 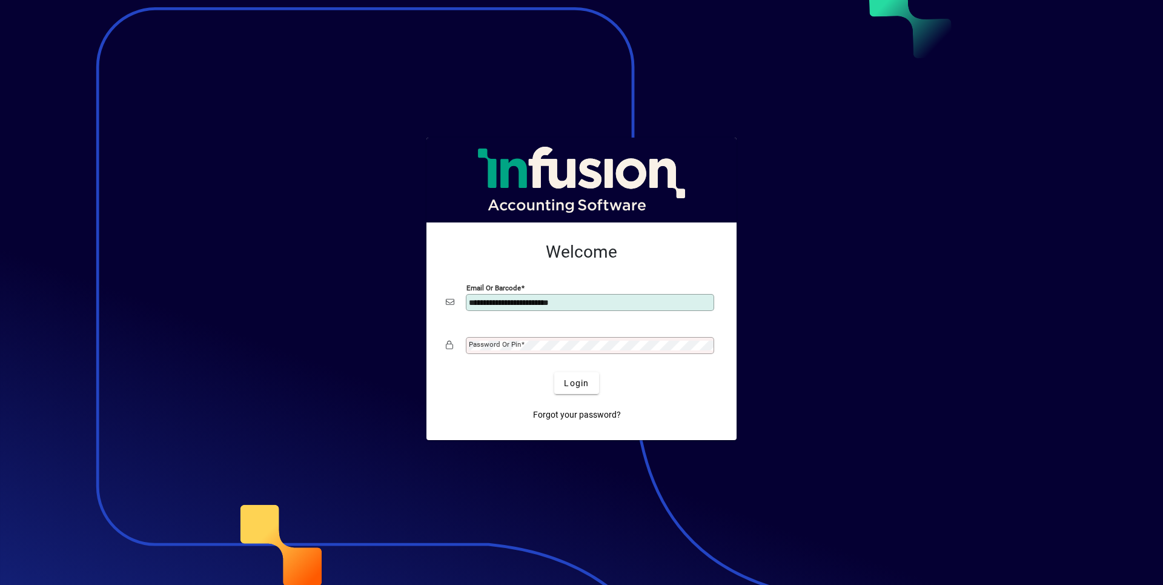 What do you see at coordinates (494, 288) in the screenshot?
I see `mat-label: Email or Barcode` at bounding box center [494, 288].